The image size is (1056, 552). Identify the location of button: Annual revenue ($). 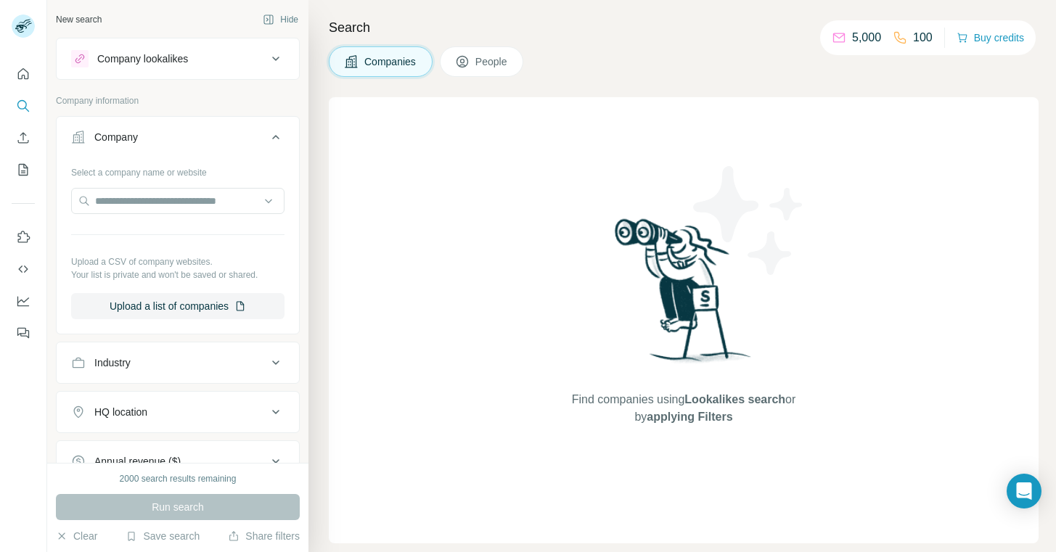
(178, 462).